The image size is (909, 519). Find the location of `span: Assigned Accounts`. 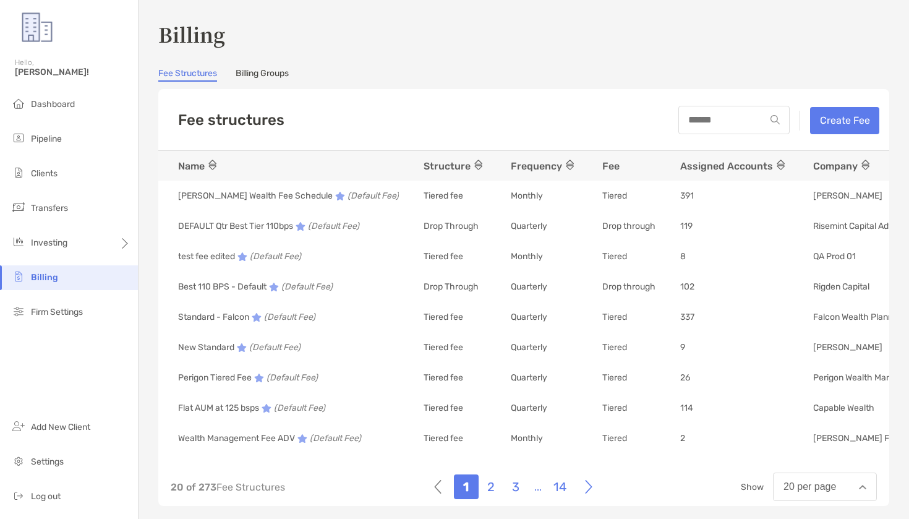

span: Assigned Accounts is located at coordinates (734, 166).